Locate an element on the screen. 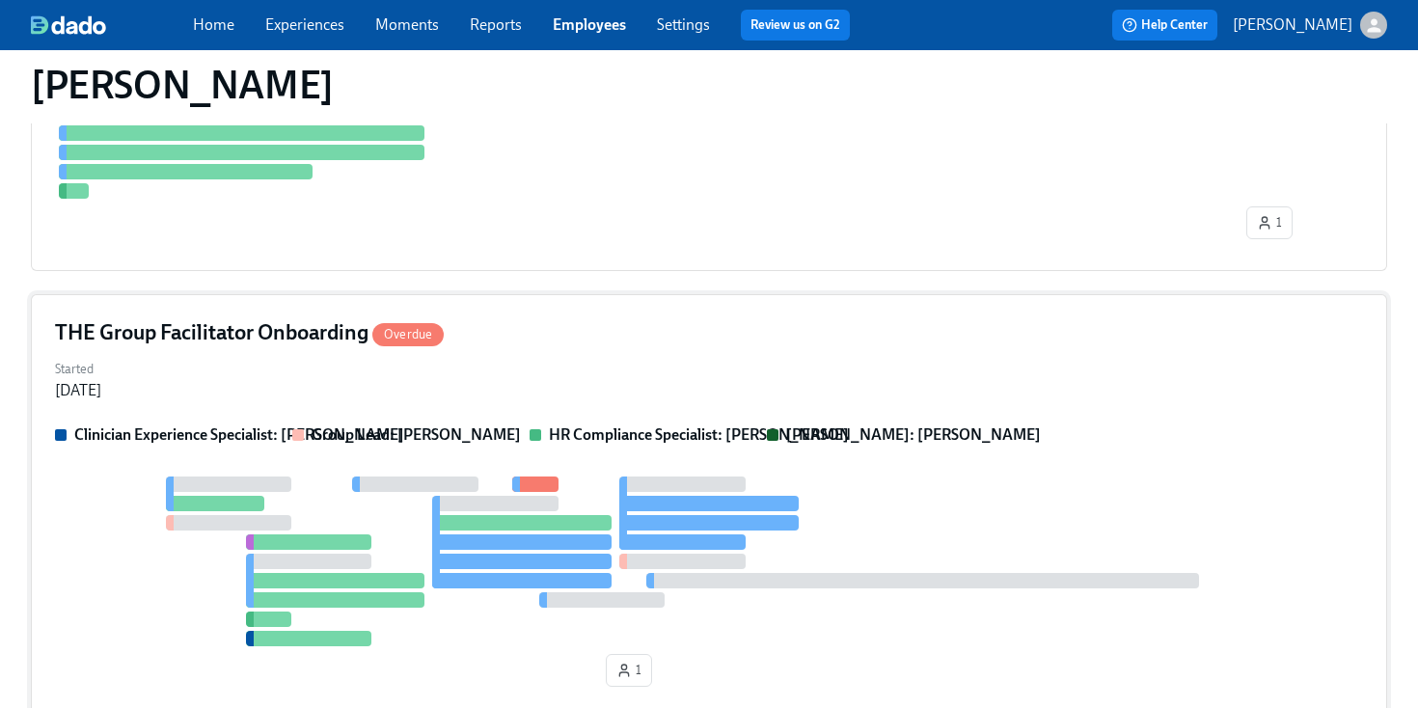  a: Experiences is located at coordinates (305, 24).